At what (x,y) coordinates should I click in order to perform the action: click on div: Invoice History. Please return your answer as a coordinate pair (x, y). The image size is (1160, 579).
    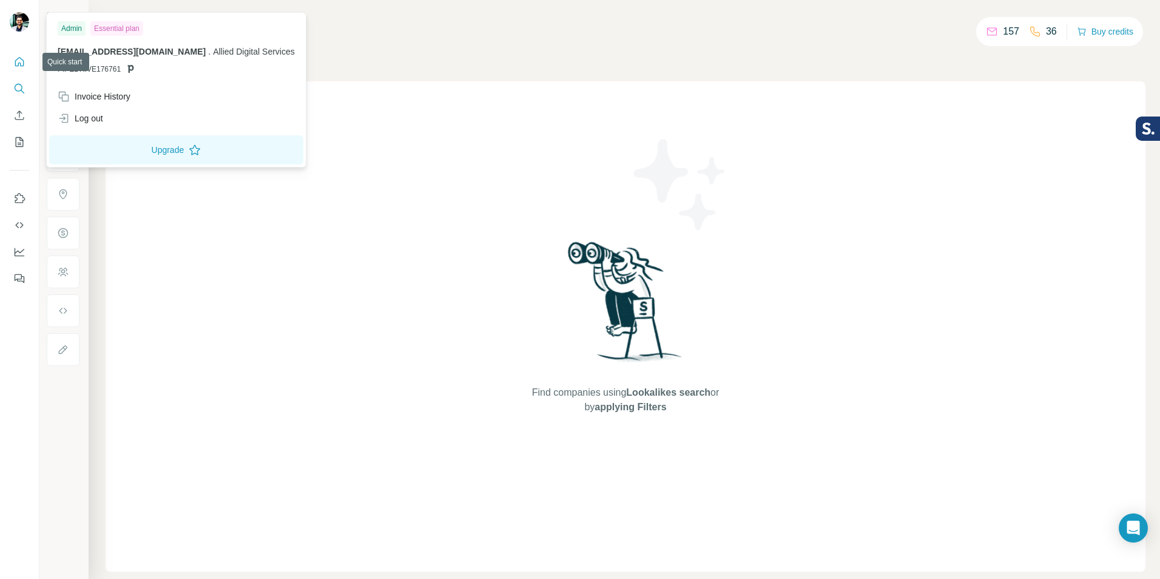
    Looking at the image, I should click on (94, 96).